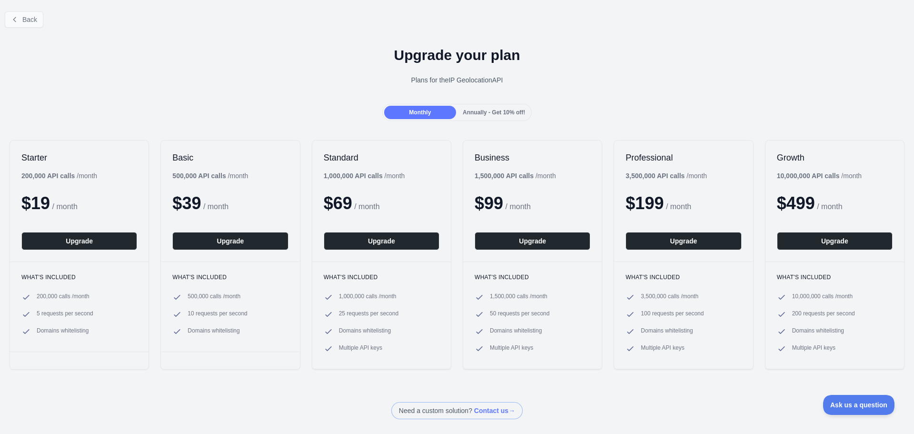 Image resolution: width=914 pixels, height=434 pixels. I want to click on h2: Standard, so click(382, 158).